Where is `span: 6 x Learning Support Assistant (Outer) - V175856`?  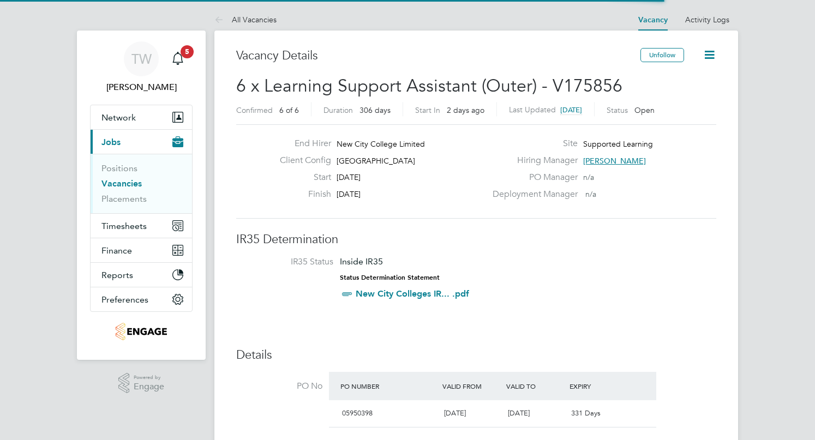 span: 6 x Learning Support Assistant (Outer) - V175856 is located at coordinates (429, 86).